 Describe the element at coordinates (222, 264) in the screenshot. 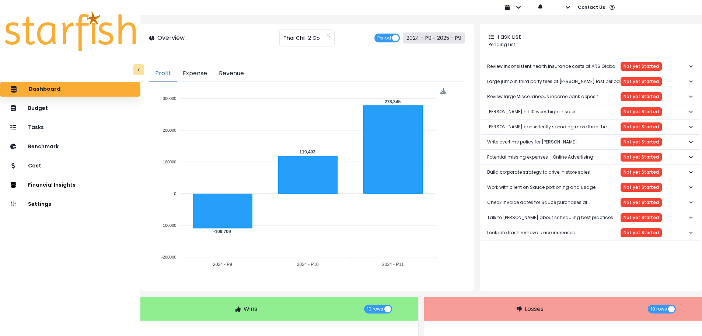

I see `tspan: 2024 - P9` at that location.